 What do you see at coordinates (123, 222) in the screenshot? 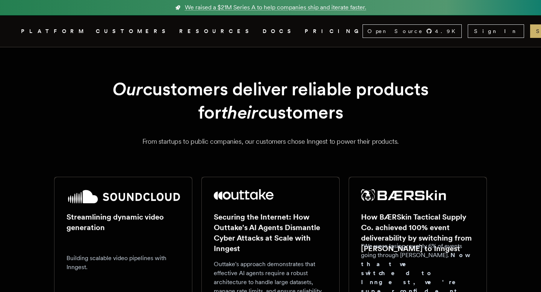
I see `h2: Streamlining dynamic video generation` at bounding box center [123, 222].